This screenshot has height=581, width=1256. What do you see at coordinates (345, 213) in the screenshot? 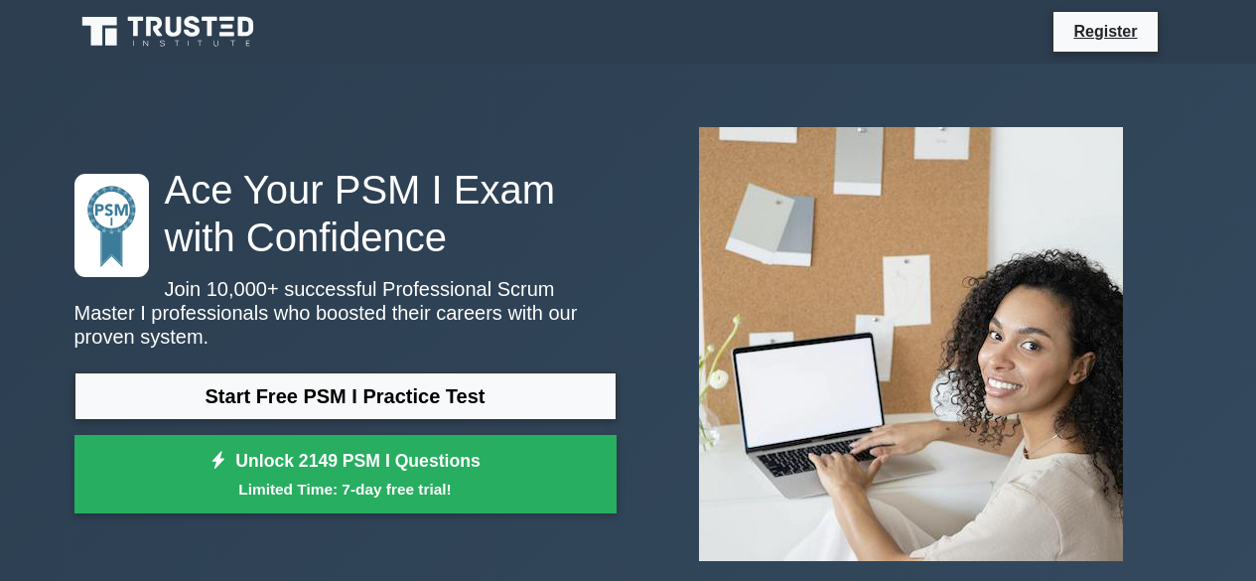
I see `h1: Ace Your PSM I Exam with Confidence` at bounding box center [345, 213].